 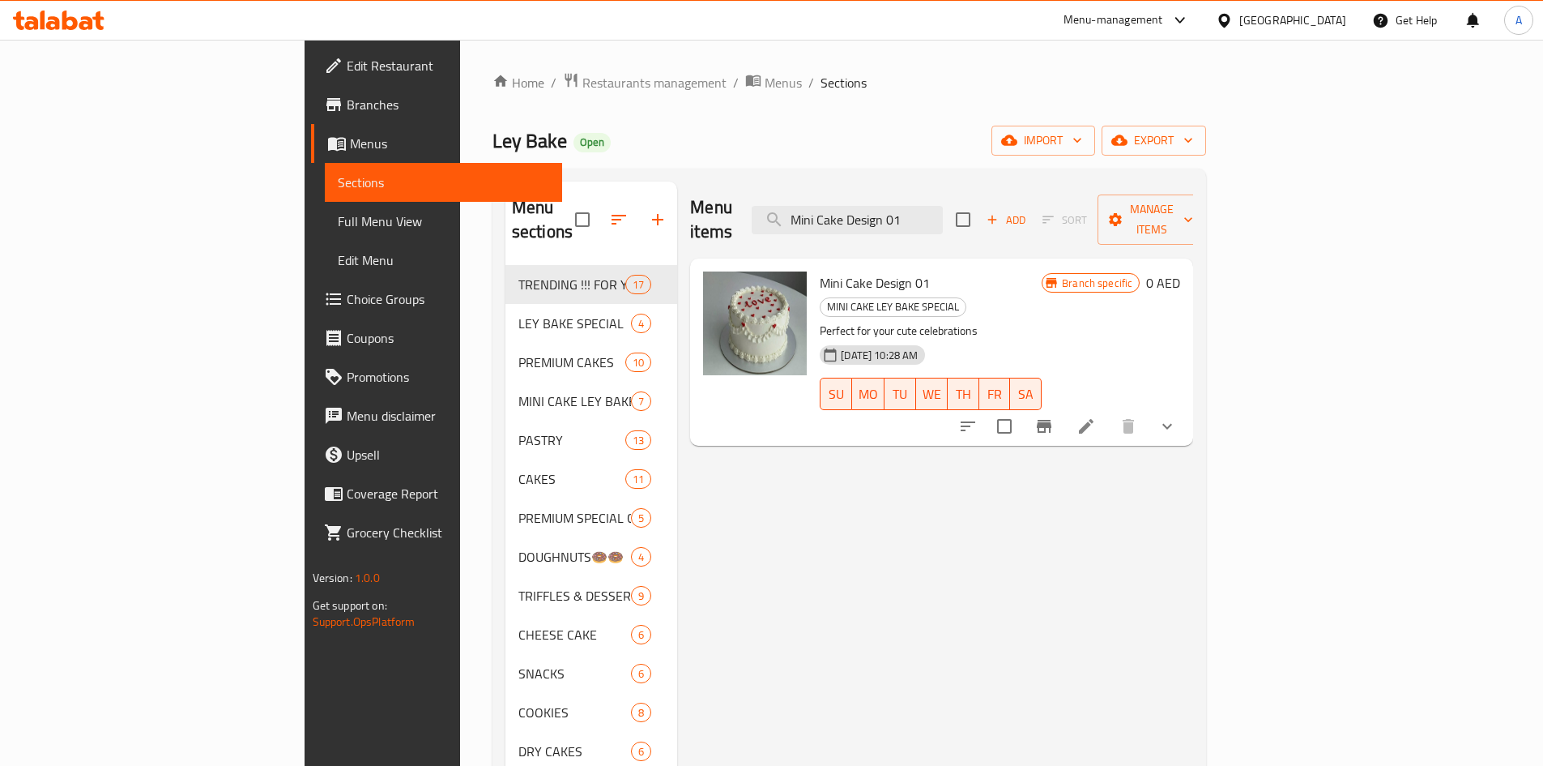 I want to click on span: TU, so click(x=900, y=394).